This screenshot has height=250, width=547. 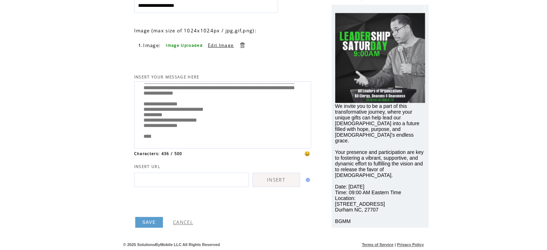 What do you see at coordinates (172, 245) in the screenshot?
I see `span: © 2025 SolutionsByMobile LLC All Rights Reserved` at bounding box center [172, 245].